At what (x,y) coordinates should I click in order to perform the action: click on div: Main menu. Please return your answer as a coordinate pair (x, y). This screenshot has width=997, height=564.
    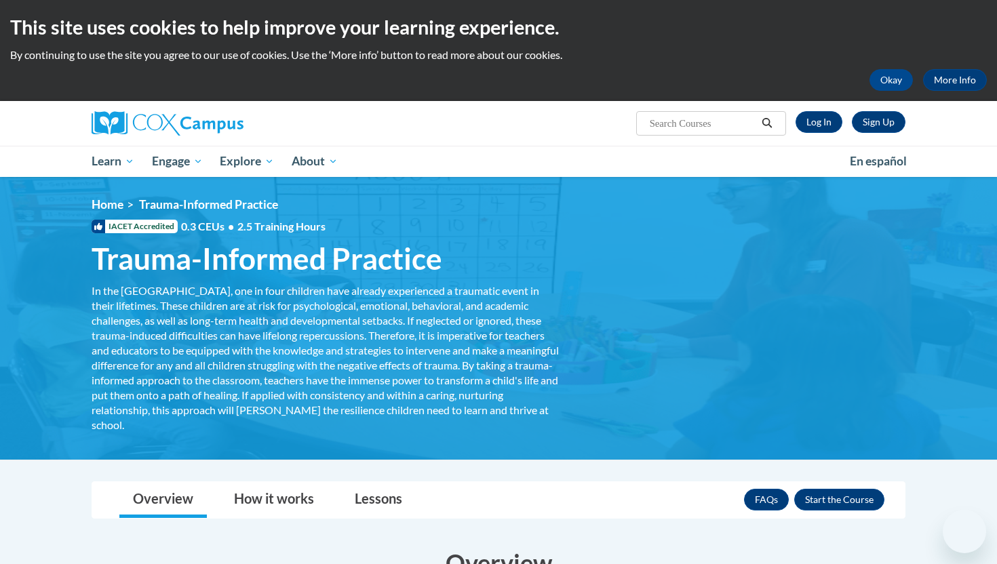
    Looking at the image, I should click on (499, 161).